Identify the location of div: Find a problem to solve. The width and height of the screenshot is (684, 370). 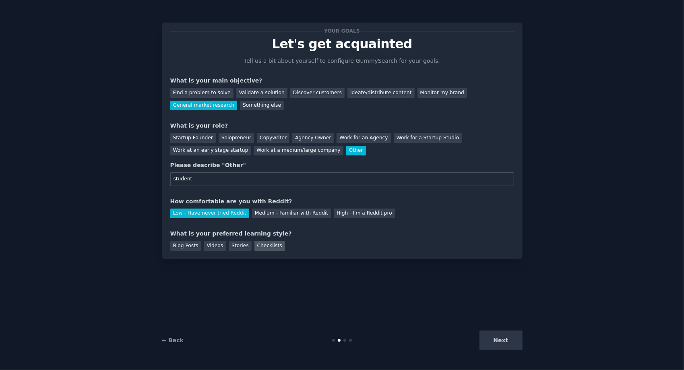
(202, 93).